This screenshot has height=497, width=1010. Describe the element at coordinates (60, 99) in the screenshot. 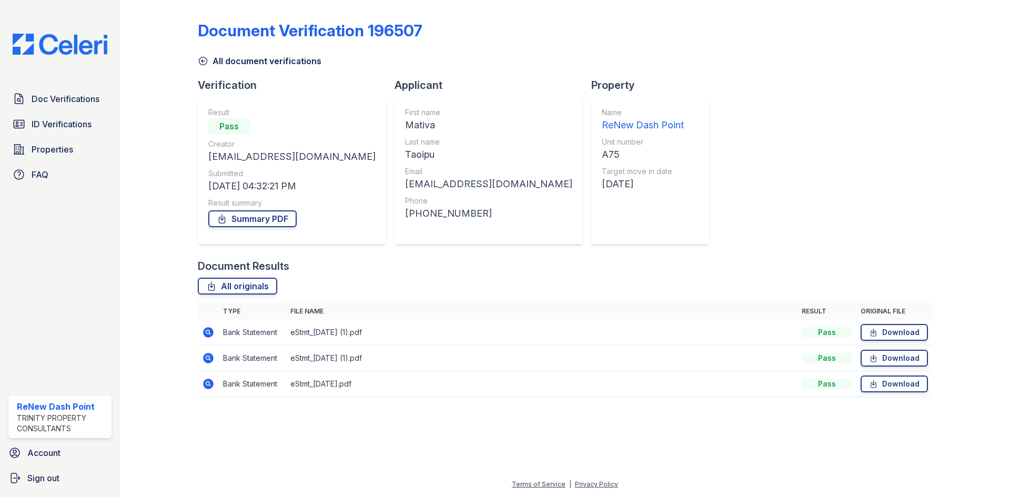

I see `a: Doc Verifications` at that location.